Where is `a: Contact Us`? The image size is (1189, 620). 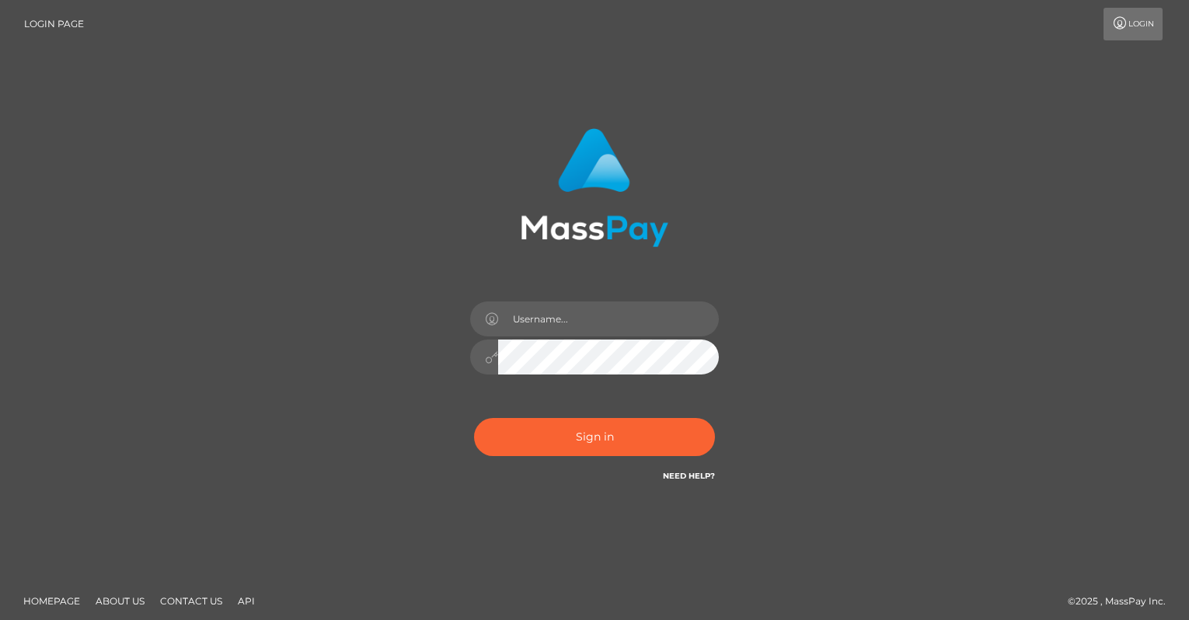
a: Contact Us is located at coordinates (191, 601).